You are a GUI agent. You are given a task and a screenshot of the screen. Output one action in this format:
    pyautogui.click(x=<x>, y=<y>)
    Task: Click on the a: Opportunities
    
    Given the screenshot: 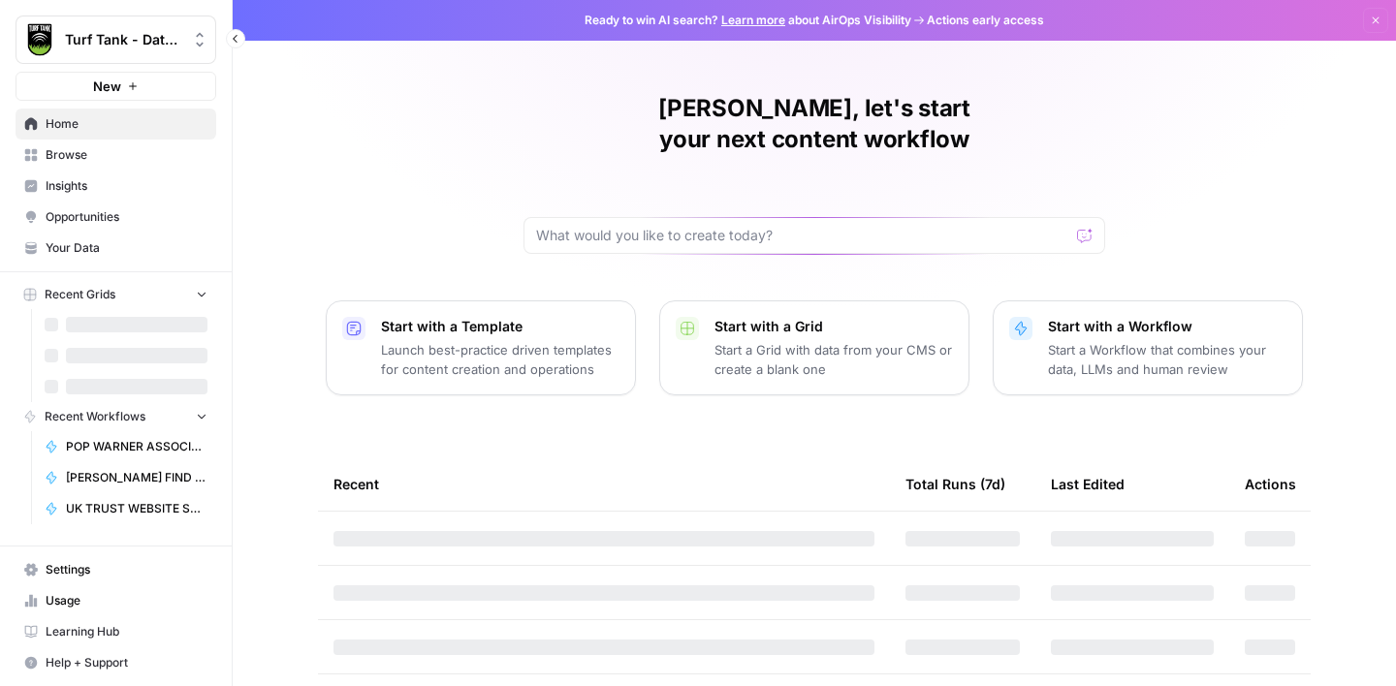 What is the action you would take?
    pyautogui.click(x=115, y=217)
    